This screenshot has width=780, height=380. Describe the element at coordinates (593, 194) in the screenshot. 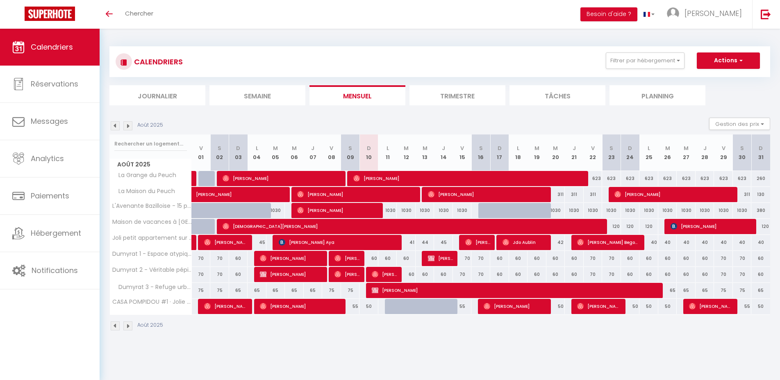

I see `div: 311` at that location.